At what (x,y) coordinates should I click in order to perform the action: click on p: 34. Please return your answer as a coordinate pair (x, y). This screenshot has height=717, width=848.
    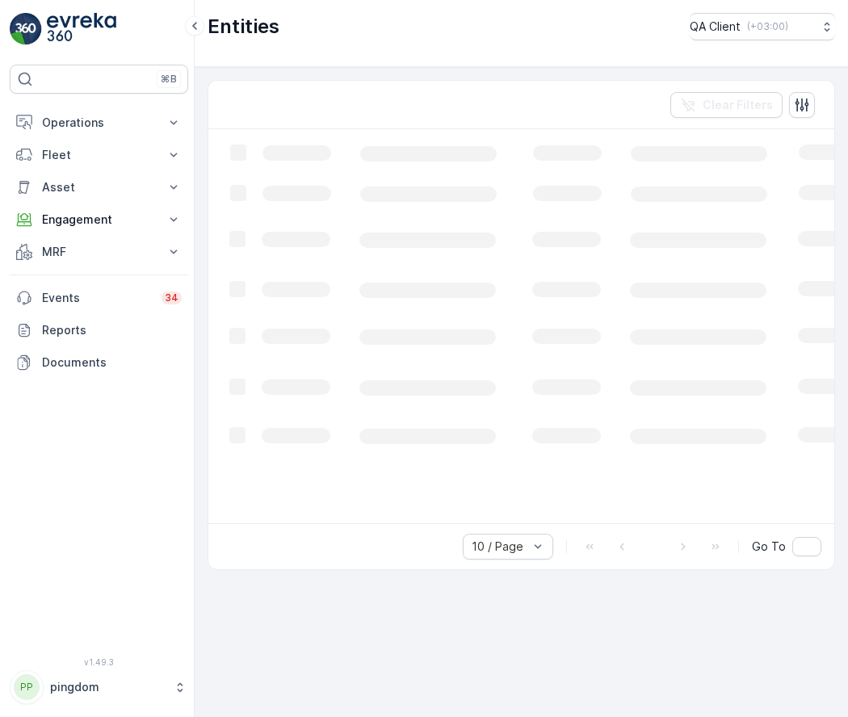
    Looking at the image, I should click on (171, 298).